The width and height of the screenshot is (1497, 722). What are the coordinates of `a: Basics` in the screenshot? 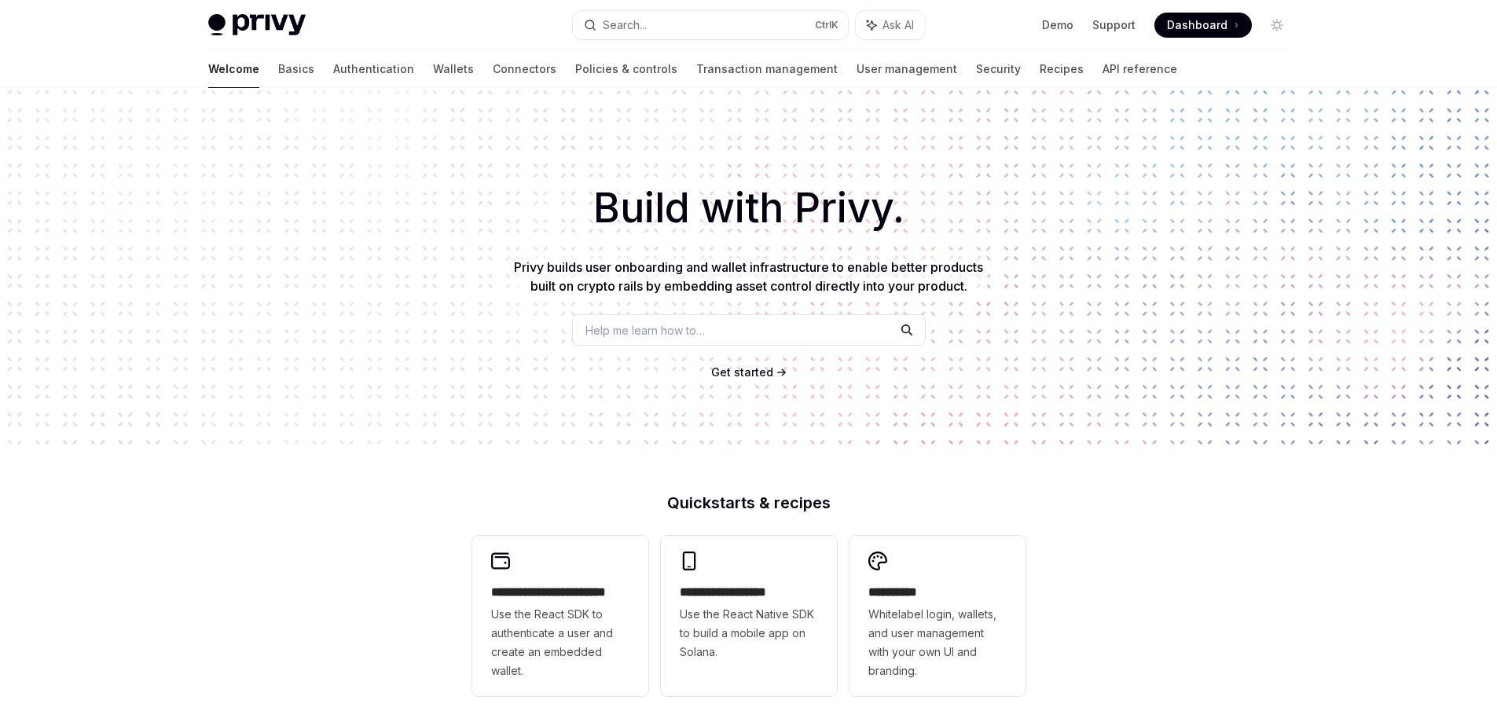 It's located at (296, 69).